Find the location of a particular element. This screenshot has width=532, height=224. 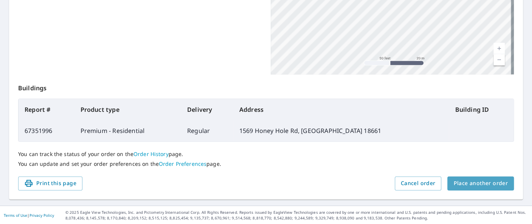

p: © 2025 Eagle View Technologies, Inc. and Pictometry International Corp. All Rights Reserved. Repo... is located at coordinates (297, 216).